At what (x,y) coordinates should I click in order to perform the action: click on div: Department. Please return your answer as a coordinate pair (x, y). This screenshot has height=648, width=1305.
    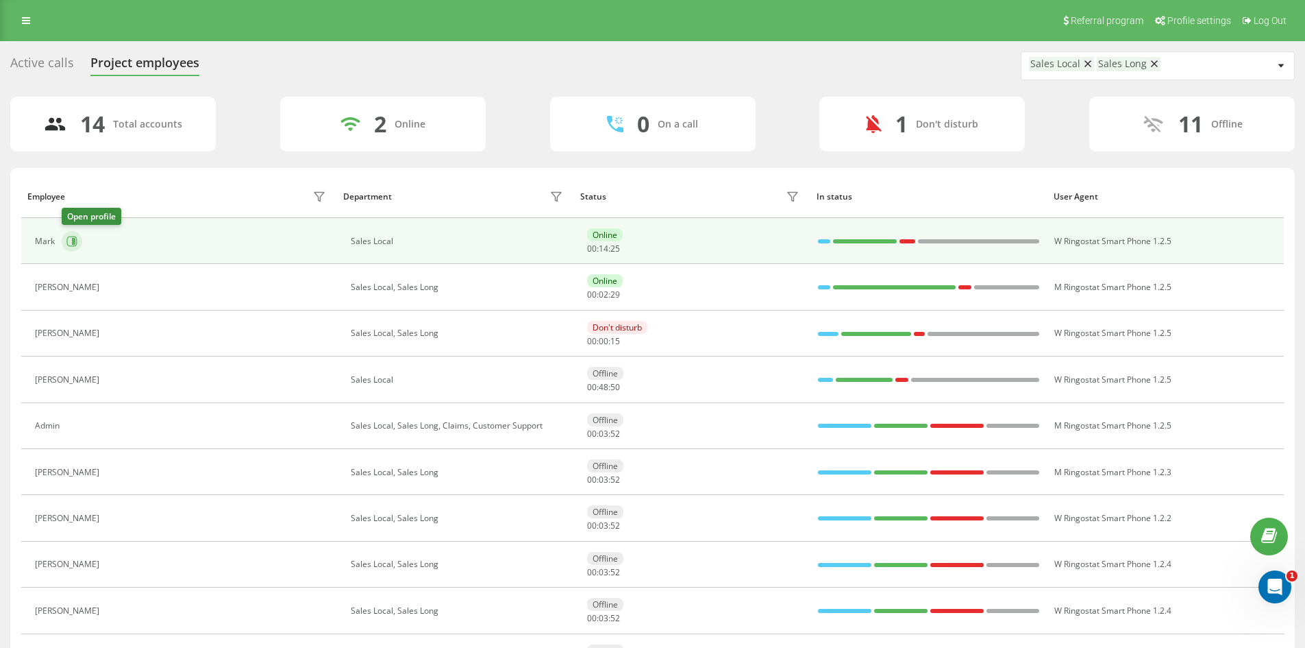
    Looking at the image, I should click on (367, 197).